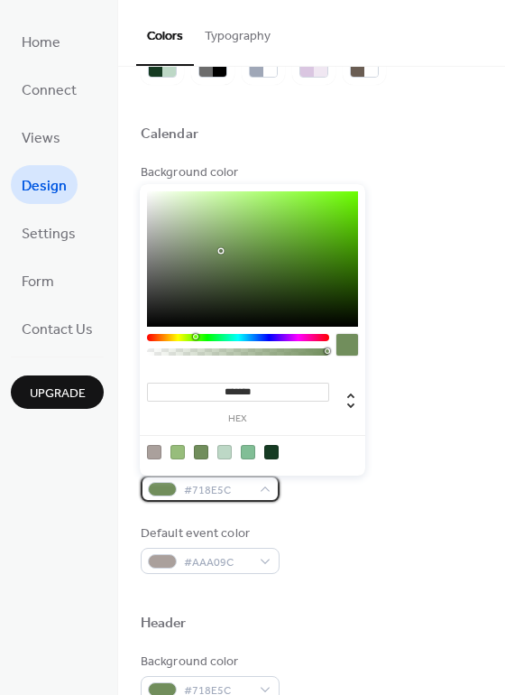 The width and height of the screenshot is (505, 695). Describe the element at coordinates (44, 186) in the screenshot. I see `span: Design` at that location.